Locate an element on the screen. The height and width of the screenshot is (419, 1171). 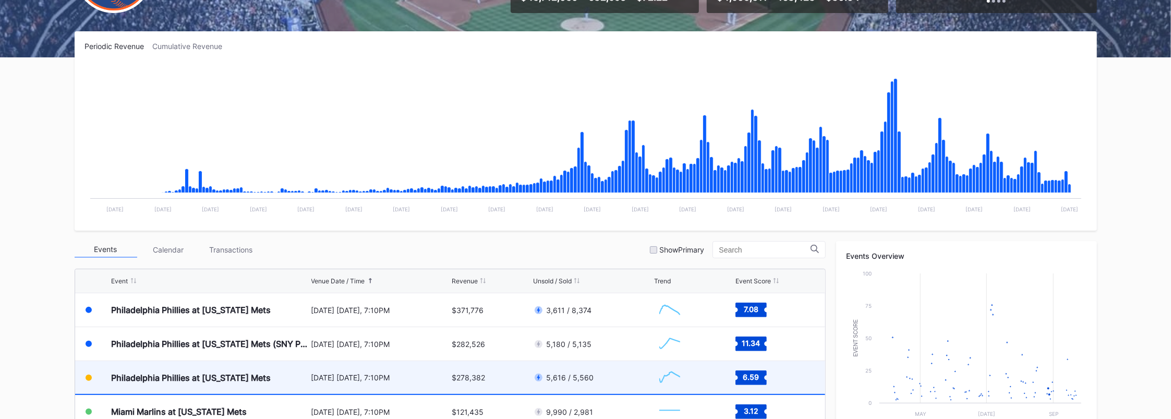
text: 3.12 is located at coordinates (751, 411).